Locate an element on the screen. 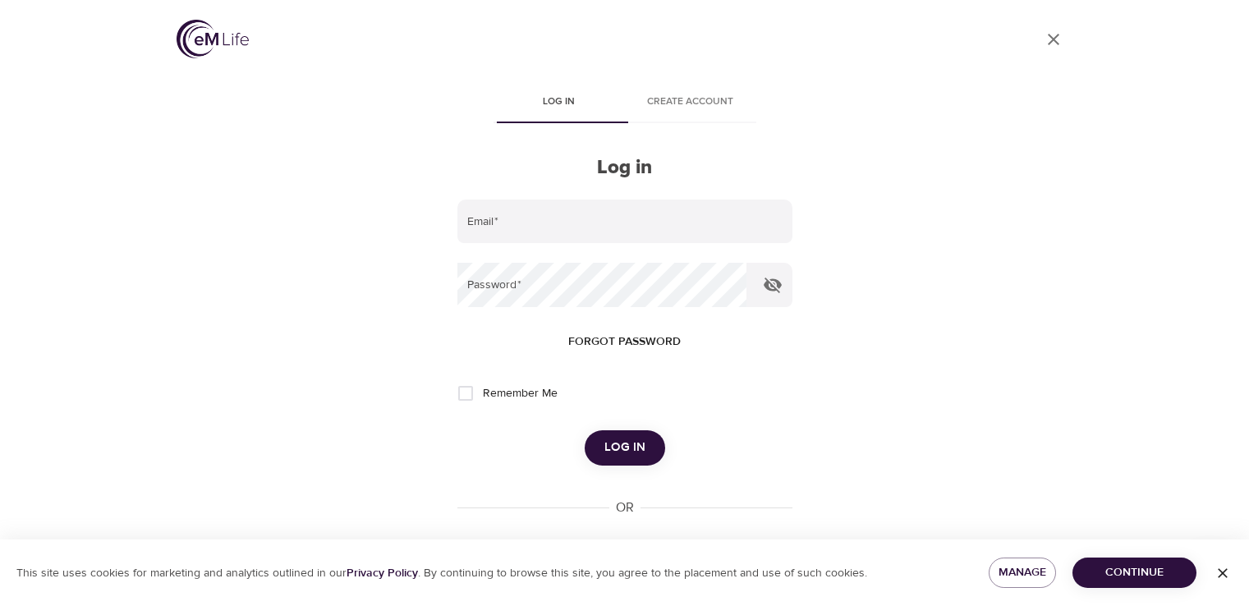 The image size is (1249, 606). span: Continue is located at coordinates (1134, 572).